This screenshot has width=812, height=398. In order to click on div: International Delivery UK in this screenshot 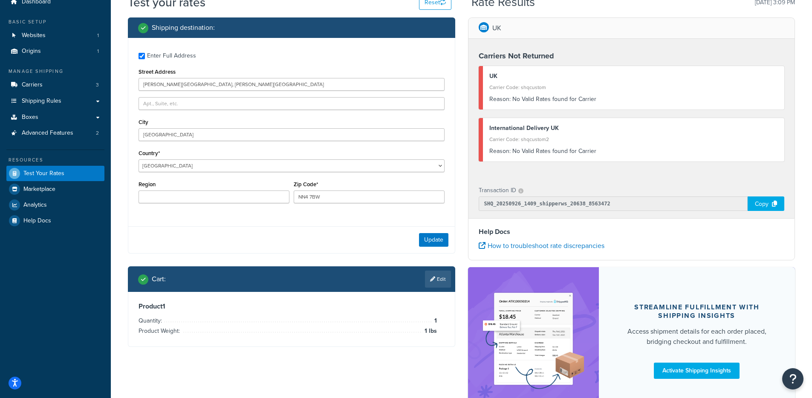, I will do `click(634, 128)`.